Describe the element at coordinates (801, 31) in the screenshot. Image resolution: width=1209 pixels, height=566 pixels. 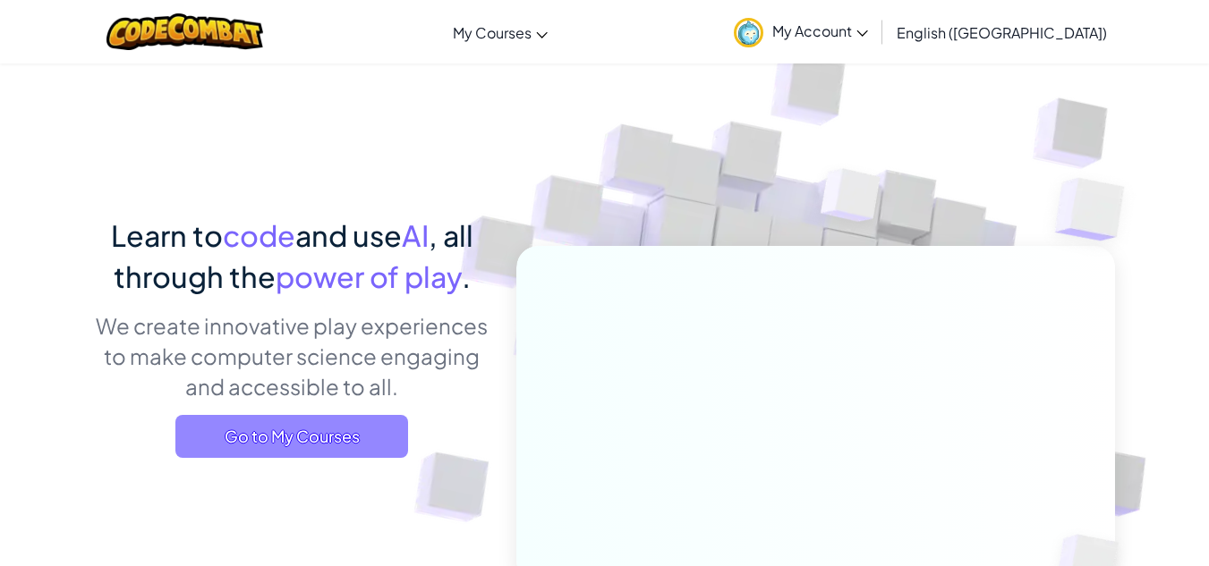
I see `a: My Account` at that location.